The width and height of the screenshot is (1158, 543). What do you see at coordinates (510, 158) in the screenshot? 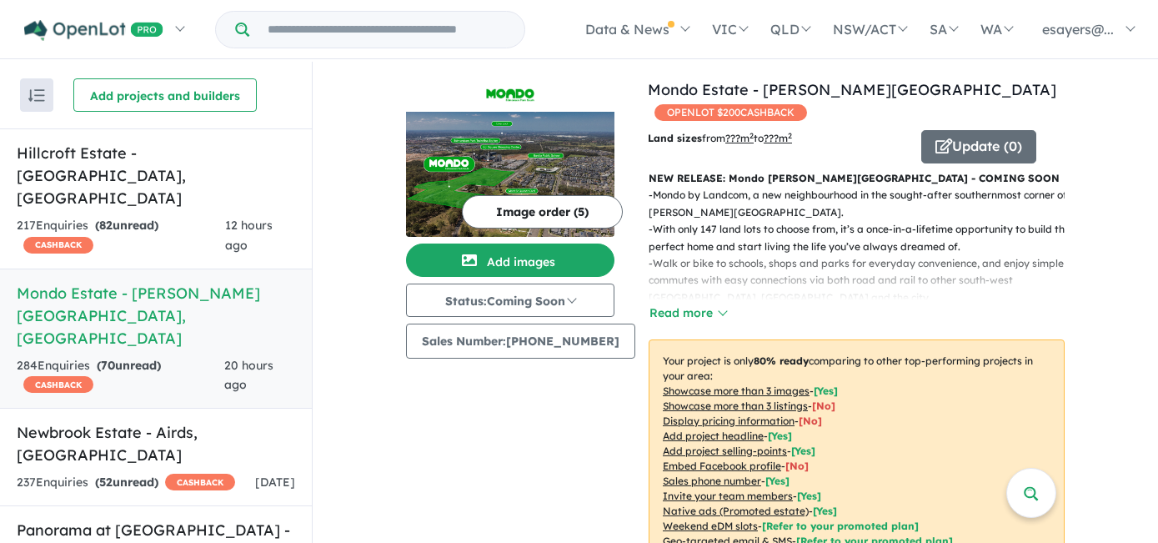
I see `a: Mondo Estate - Edmondson Park LogoMondo Estate - Edmondson Park` at bounding box center [510, 158].